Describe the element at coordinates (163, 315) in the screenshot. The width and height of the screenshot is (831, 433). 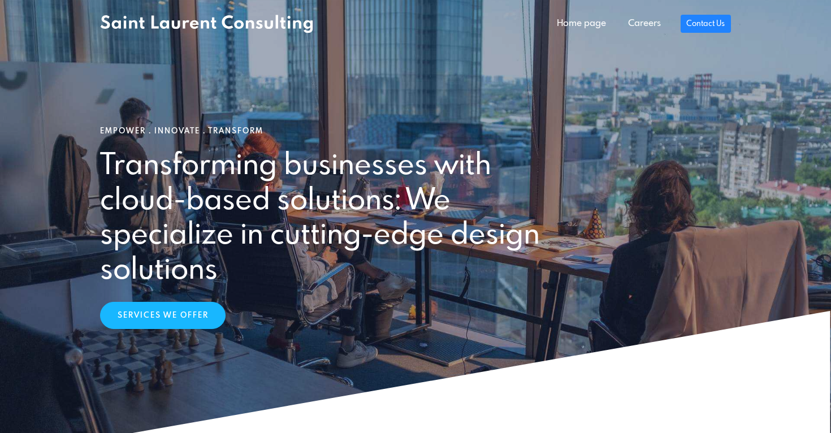
I see `a: Services We Offer` at that location.